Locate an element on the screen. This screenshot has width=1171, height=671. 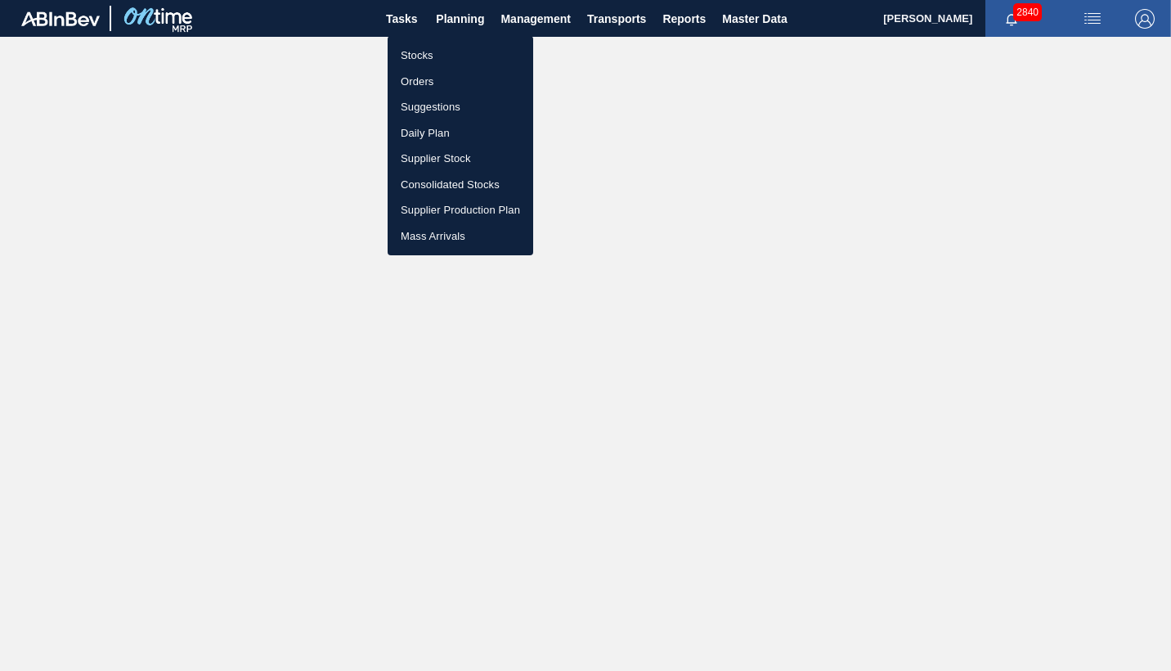
li: Consolidated Stocks is located at coordinates (460, 185).